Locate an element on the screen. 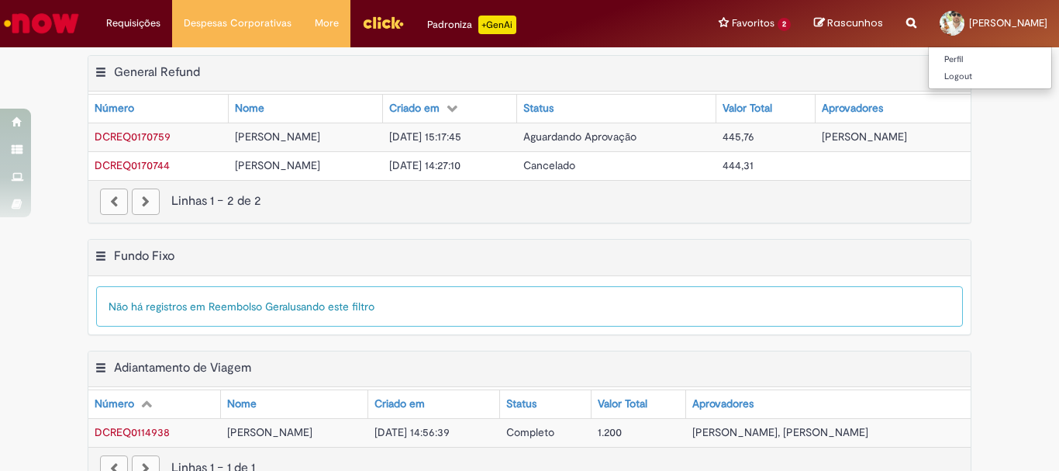 Image resolution: width=1059 pixels, height=471 pixels. nav: paginação is located at coordinates (530, 201).